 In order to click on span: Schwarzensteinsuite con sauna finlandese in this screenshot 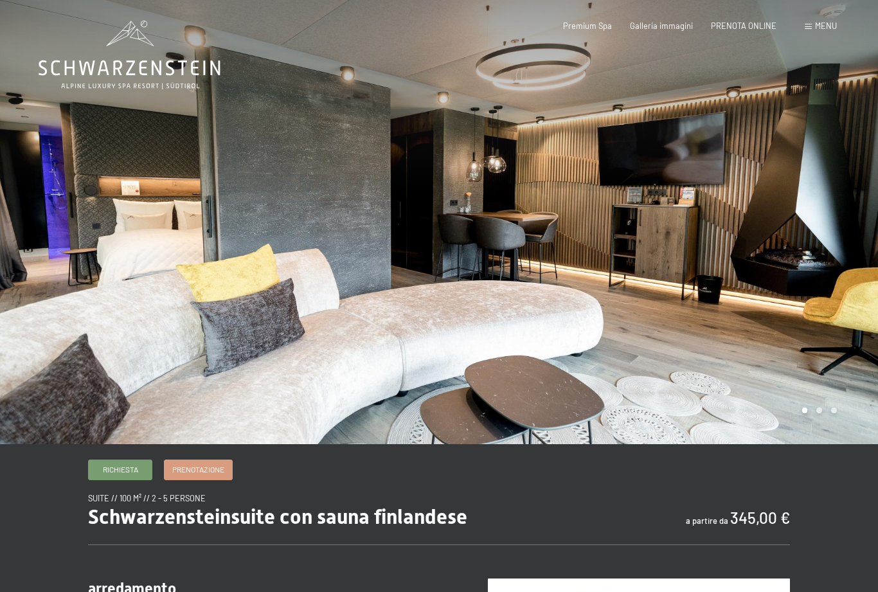, I will do `click(278, 517)`.